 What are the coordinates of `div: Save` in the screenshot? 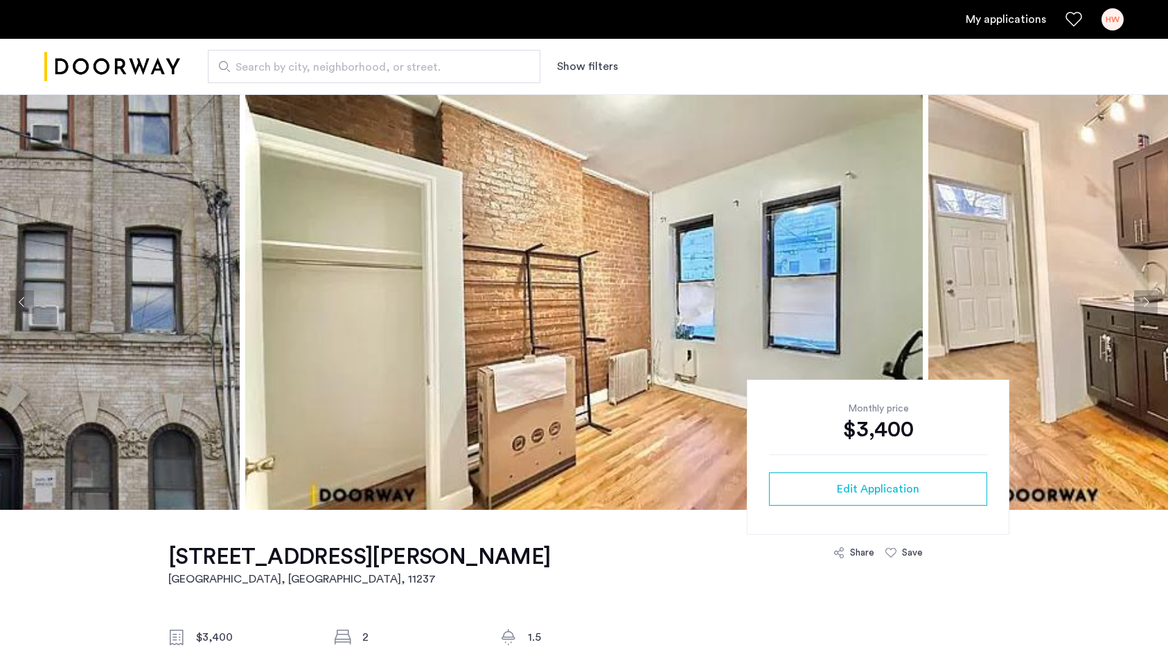 It's located at (912, 553).